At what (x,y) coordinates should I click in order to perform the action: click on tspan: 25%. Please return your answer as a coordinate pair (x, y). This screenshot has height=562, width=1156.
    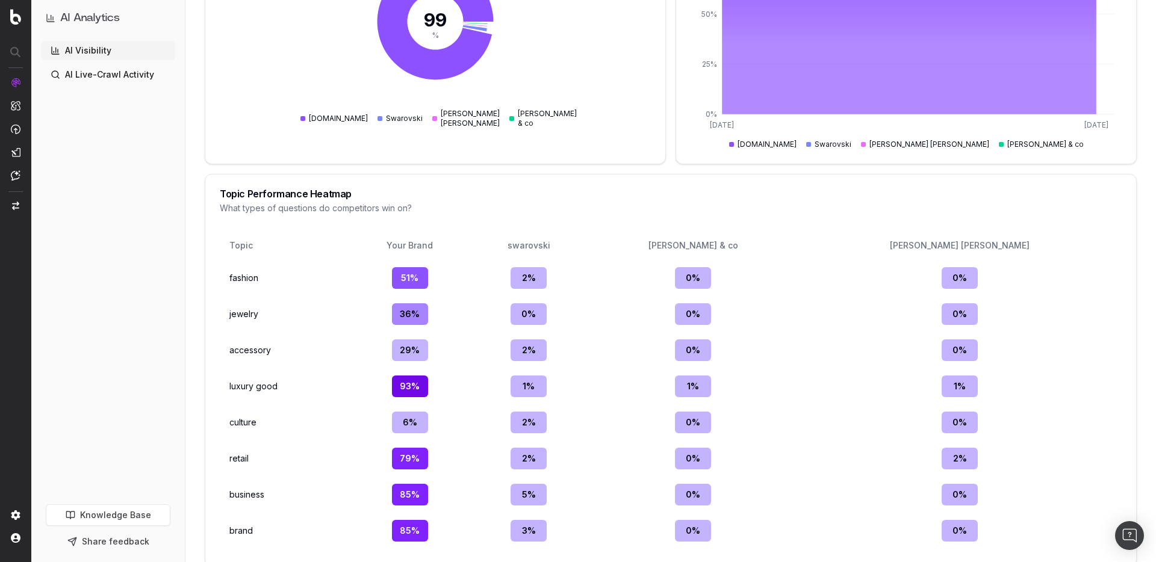
    Looking at the image, I should click on (709, 64).